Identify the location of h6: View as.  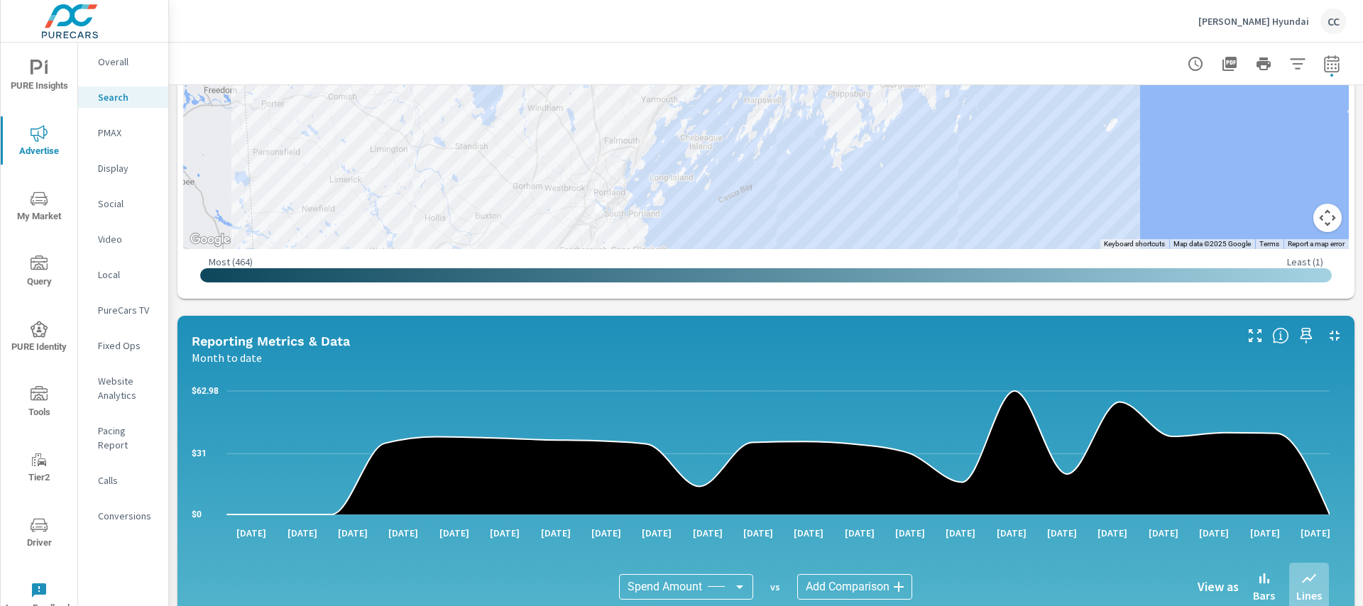
(1218, 587).